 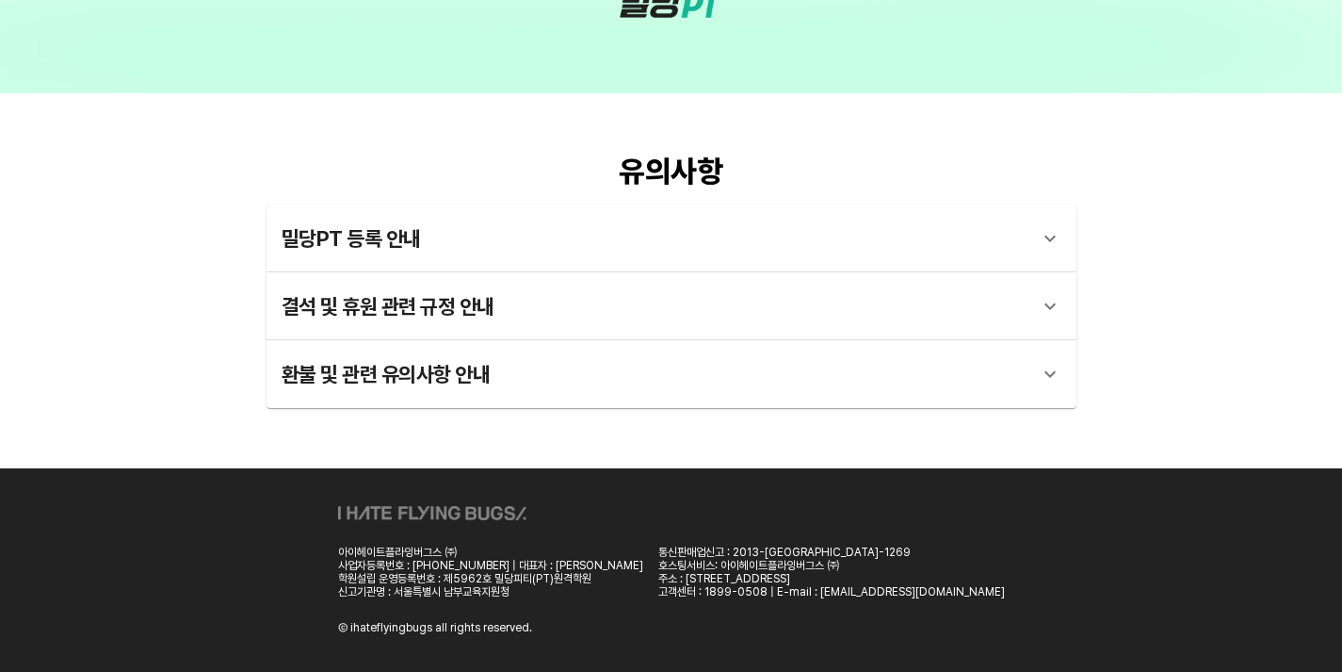 I want to click on div: 호스팅서비스: 아이헤이트플라잉버그스 ㈜, so click(x=832, y=565).